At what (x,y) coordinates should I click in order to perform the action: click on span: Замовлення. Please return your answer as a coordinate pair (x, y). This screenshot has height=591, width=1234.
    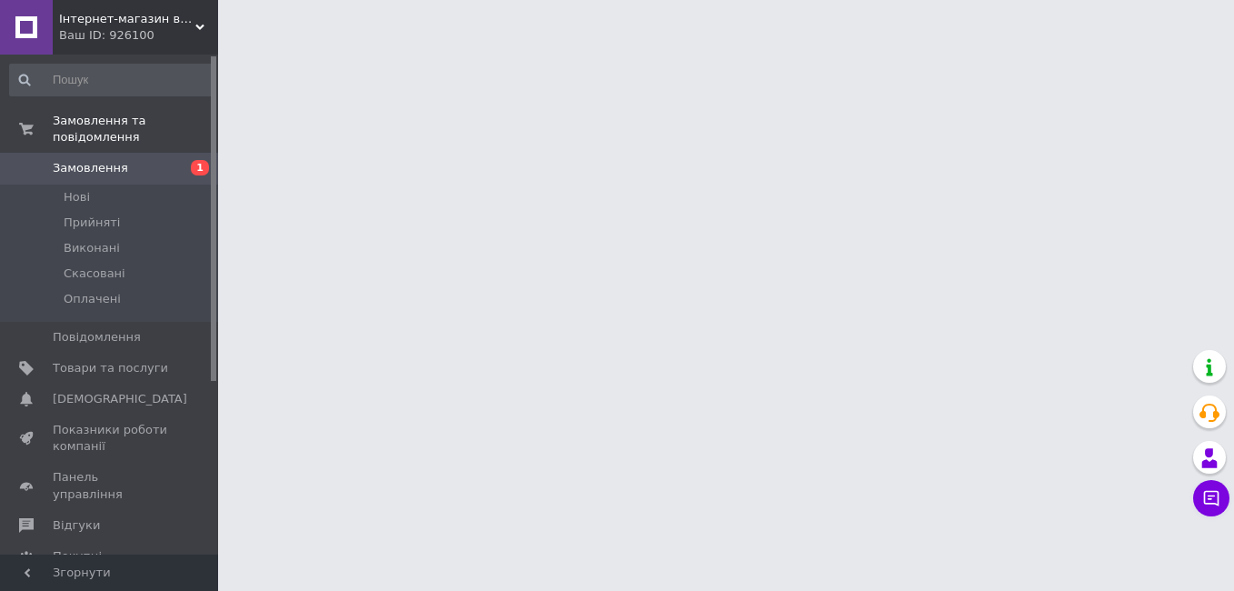
    Looking at the image, I should click on (90, 168).